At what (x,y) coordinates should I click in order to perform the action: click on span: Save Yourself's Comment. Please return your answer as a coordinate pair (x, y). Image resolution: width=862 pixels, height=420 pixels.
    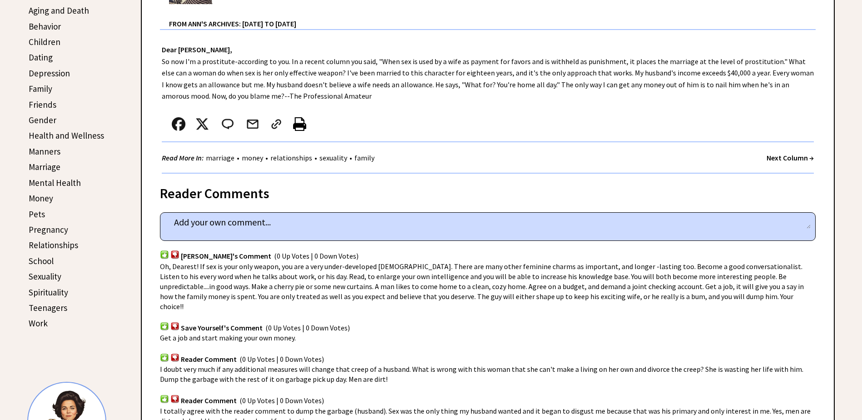
    Looking at the image, I should click on (222, 328).